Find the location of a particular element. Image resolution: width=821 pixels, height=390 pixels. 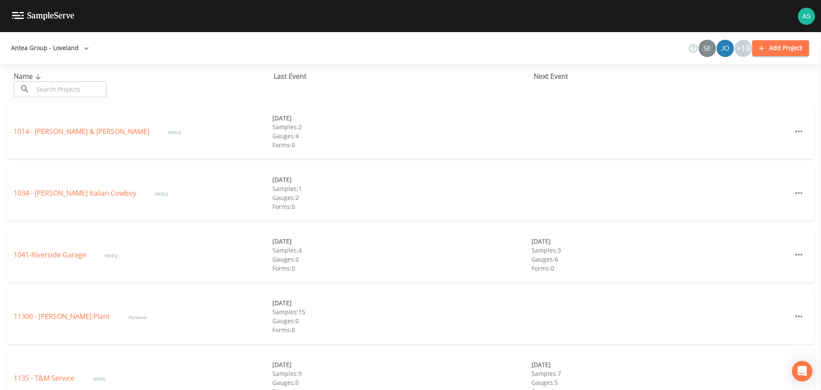

a: 1135 - T&M Service is located at coordinates (45, 378).